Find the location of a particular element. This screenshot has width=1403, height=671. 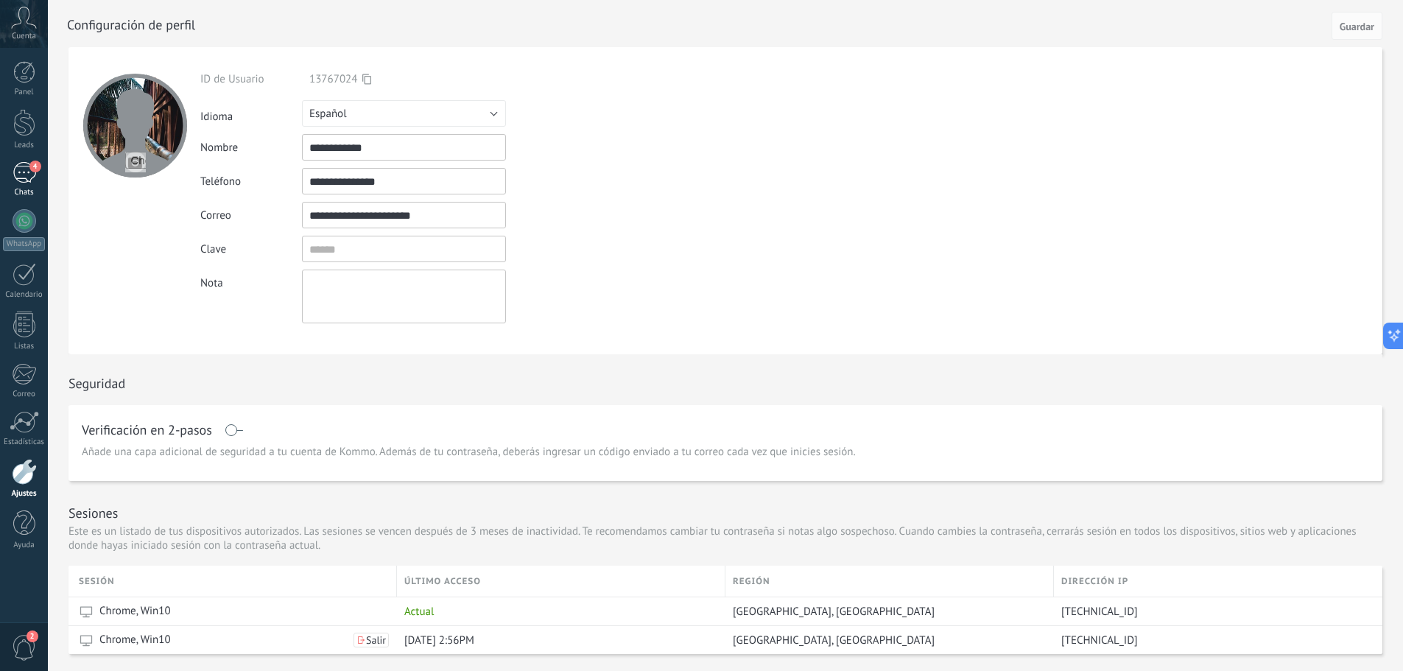

div: Ayuda is located at coordinates (24, 545).